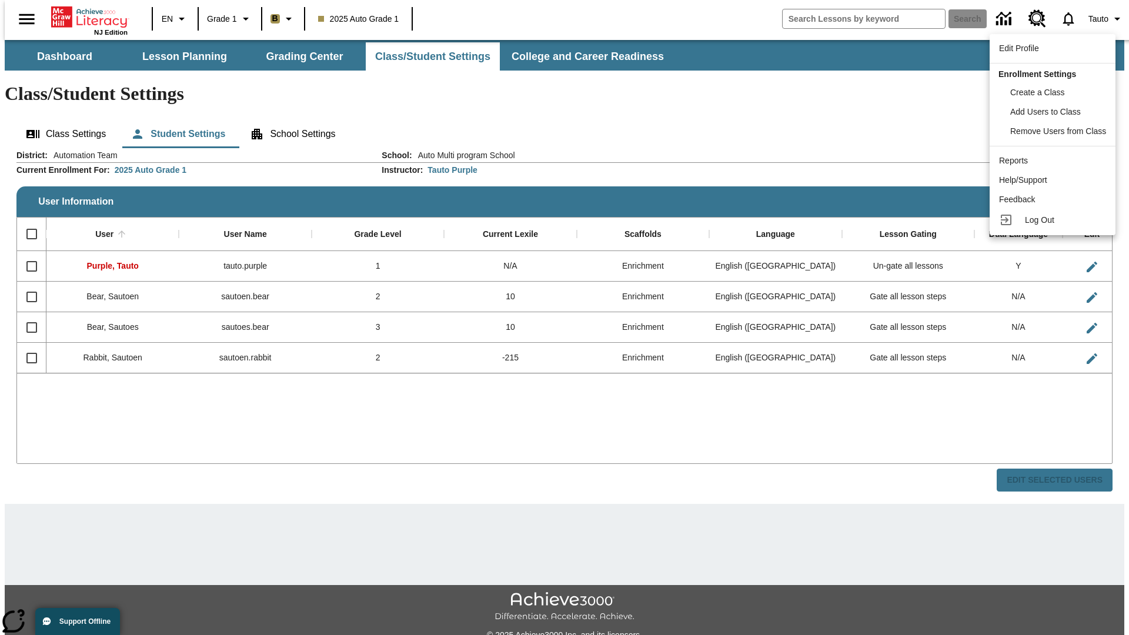 The width and height of the screenshot is (1129, 635). I want to click on span: Create a Class, so click(1038, 92).